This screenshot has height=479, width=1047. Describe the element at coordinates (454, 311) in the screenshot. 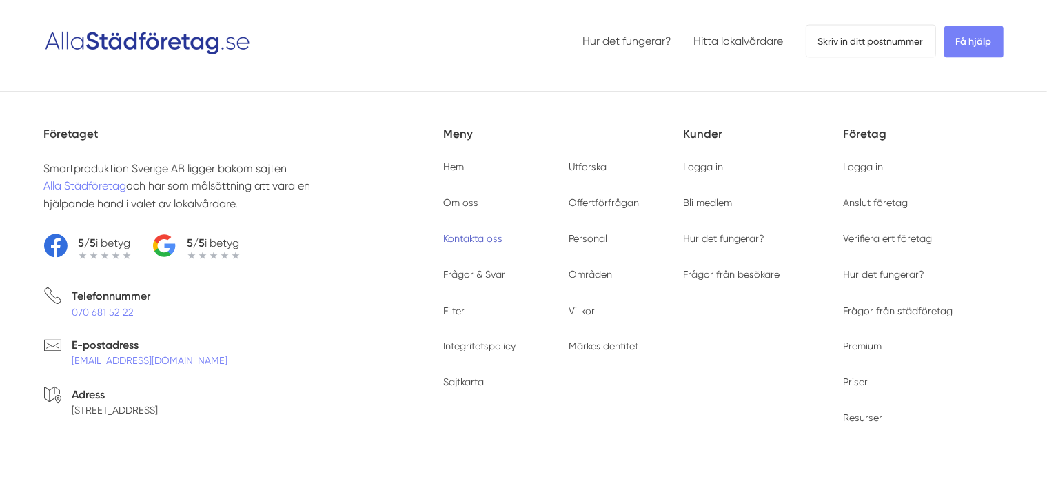

I see `a: Filter` at that location.